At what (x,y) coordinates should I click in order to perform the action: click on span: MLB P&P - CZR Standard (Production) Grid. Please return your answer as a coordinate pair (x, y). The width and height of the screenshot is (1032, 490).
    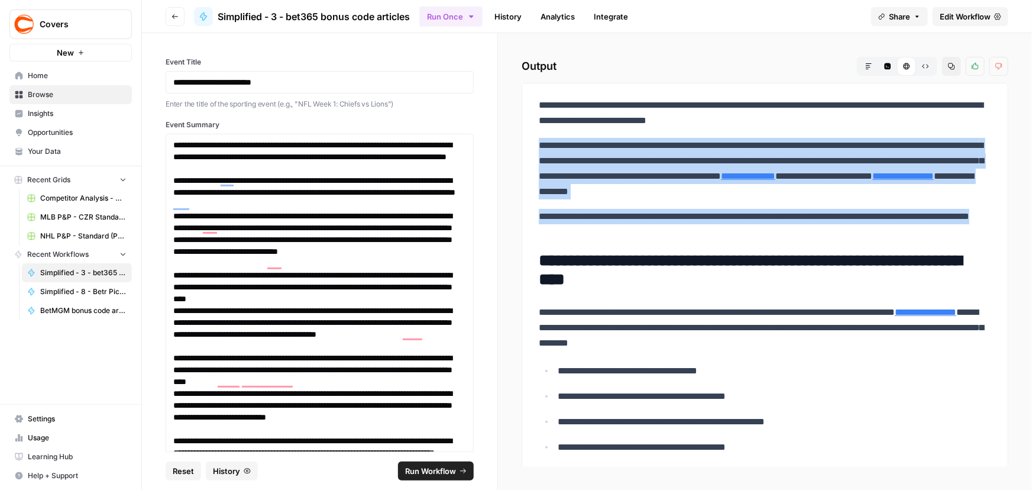
    Looking at the image, I should click on (83, 217).